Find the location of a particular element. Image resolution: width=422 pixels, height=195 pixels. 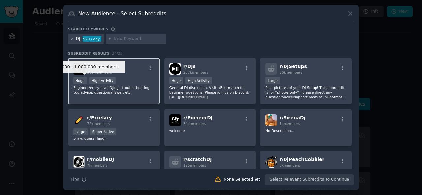

img: mobileDJ is located at coordinates (79, 161).